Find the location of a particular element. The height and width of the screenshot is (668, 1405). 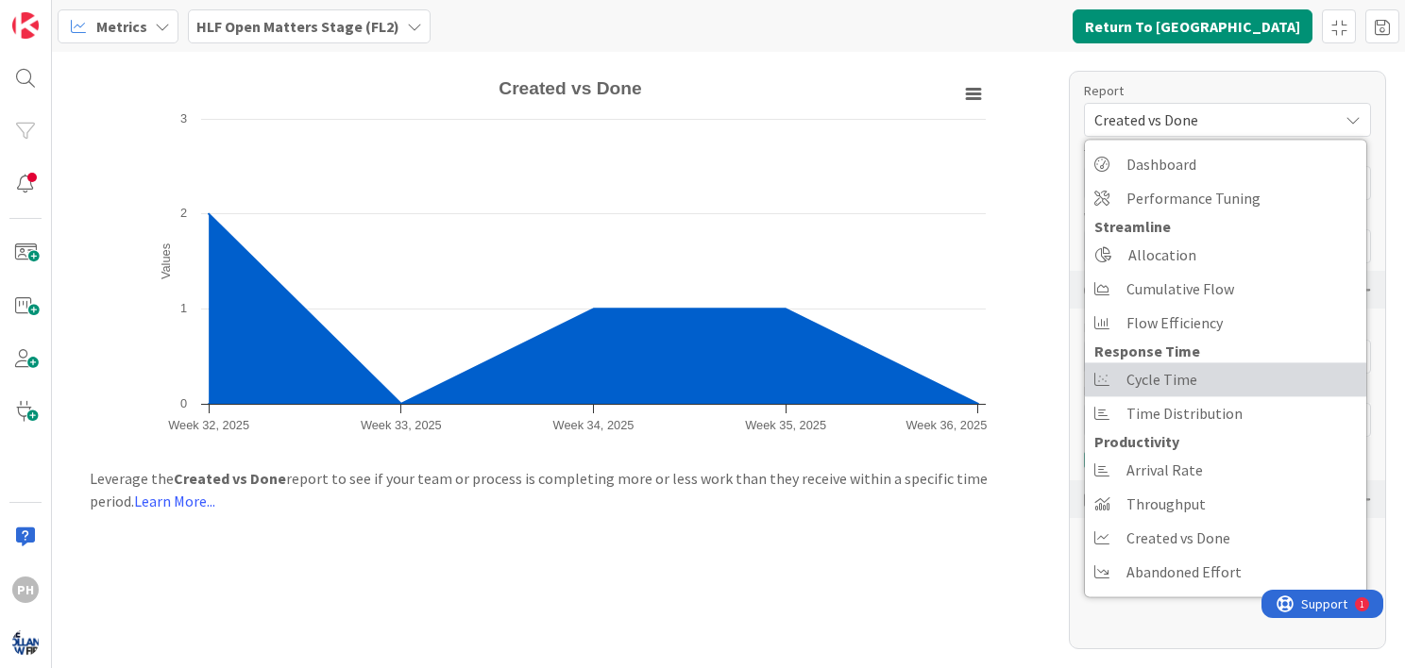

text: Week 34, 2025 is located at coordinates (593, 425).